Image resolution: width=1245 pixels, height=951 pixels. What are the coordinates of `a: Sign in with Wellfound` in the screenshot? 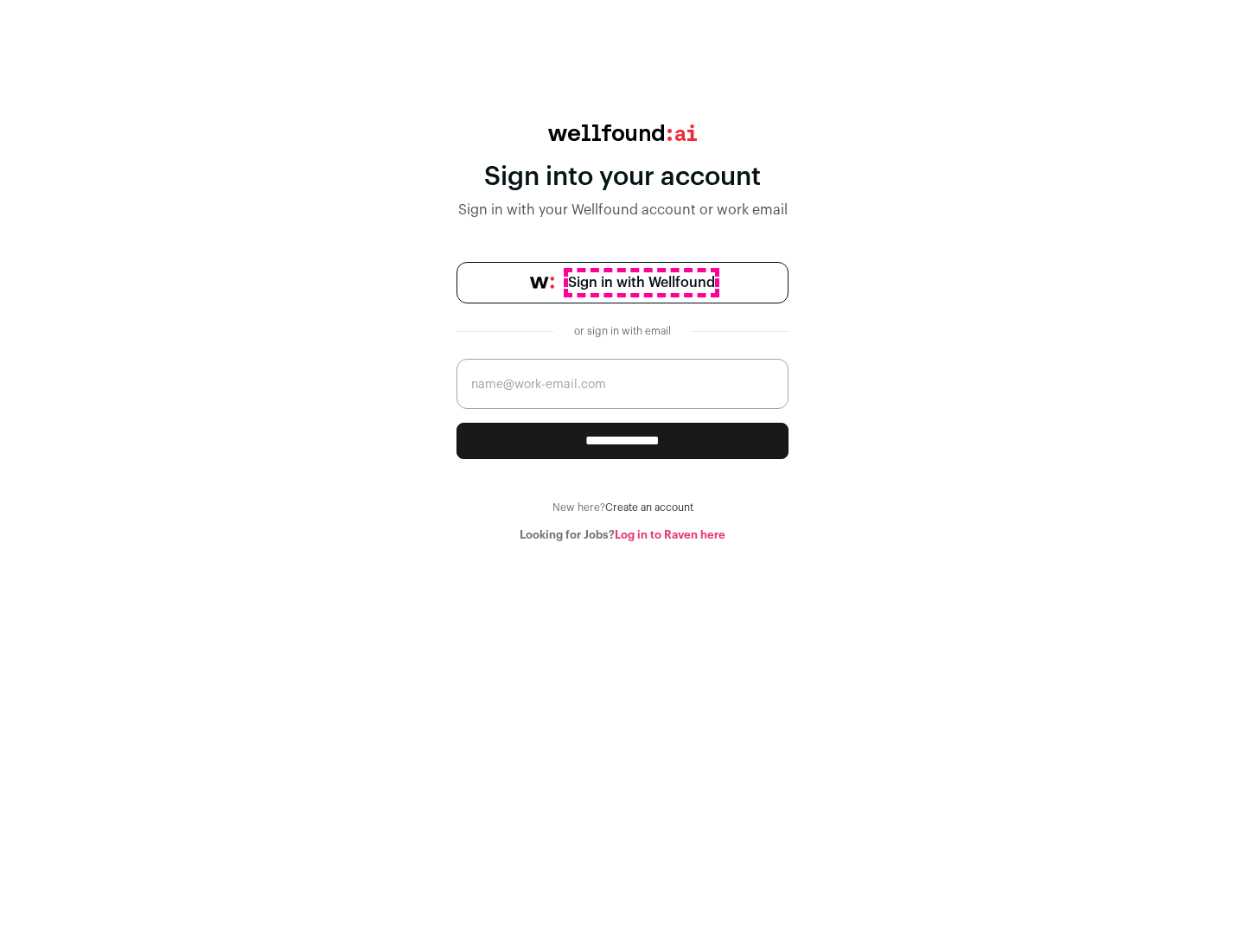 It's located at (623, 283).